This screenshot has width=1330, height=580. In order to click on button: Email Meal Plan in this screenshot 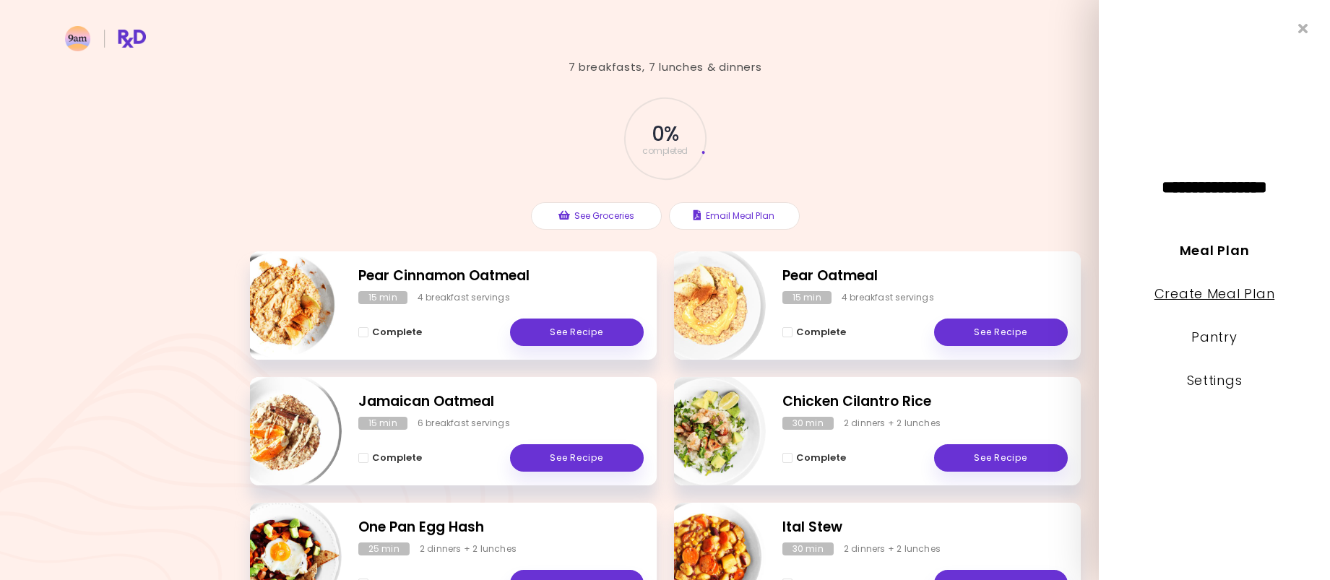, I will do `click(734, 216)`.